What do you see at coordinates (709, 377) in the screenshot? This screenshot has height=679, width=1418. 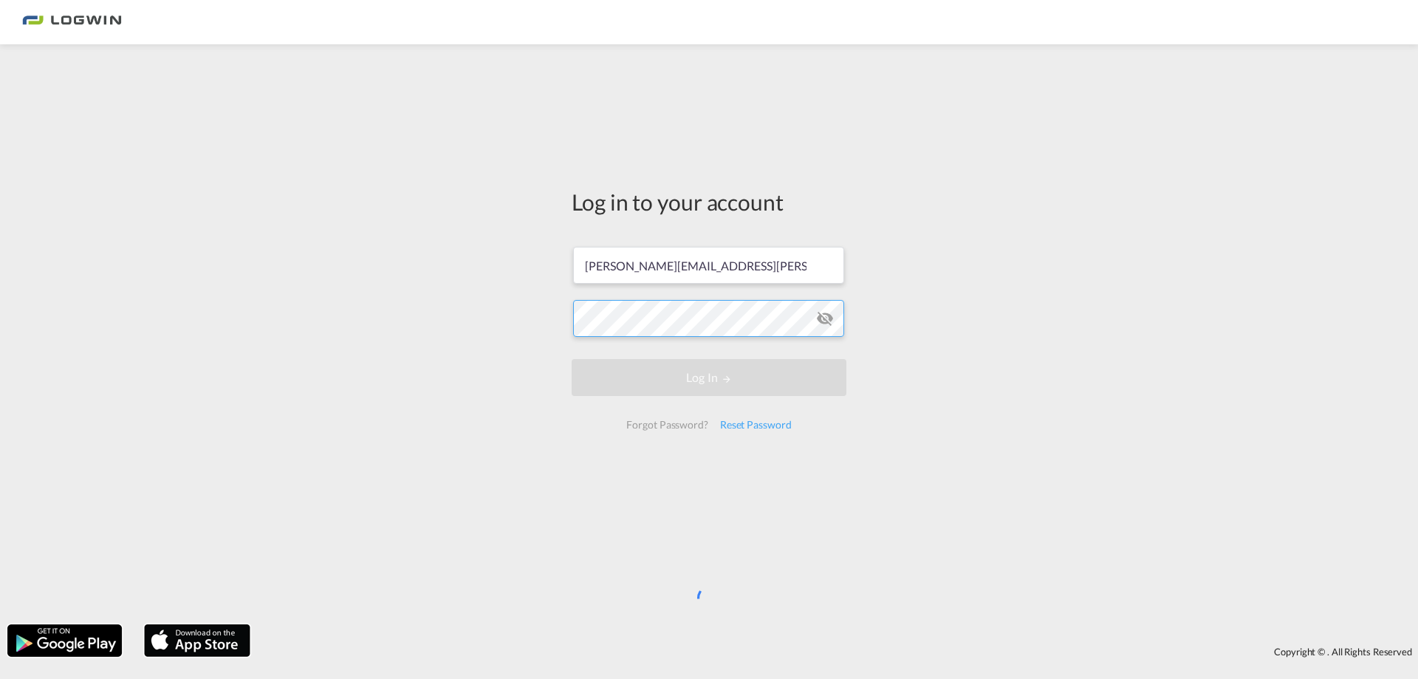 I see `button: LOGIN` at bounding box center [709, 377].